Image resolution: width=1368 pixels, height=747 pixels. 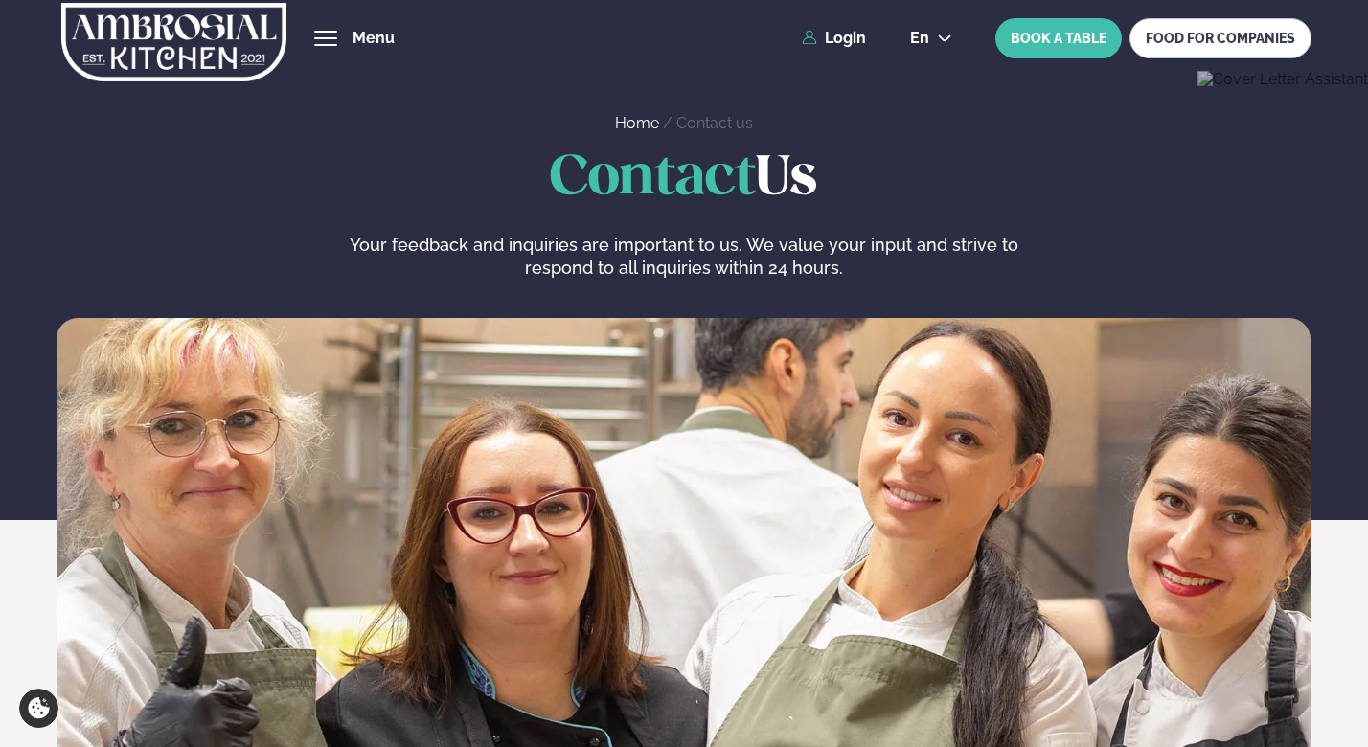 I want to click on span: Your feedback and inquiries are important to us. We value your input and strive to respond to all..., so click(x=684, y=256).